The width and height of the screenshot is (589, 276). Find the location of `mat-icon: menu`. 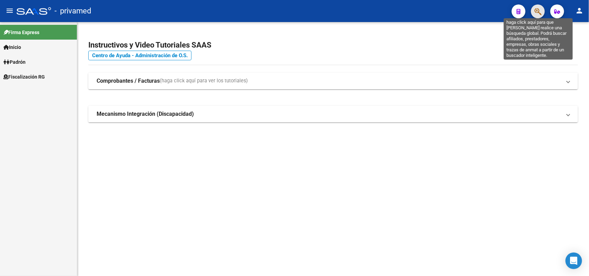

mat-icon: menu is located at coordinates (10, 11).